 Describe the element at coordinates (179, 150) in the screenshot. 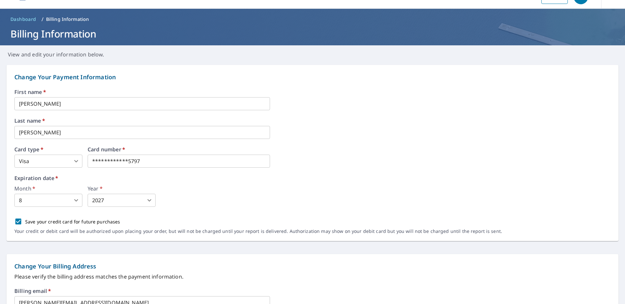

I see `label: Card number` at that location.